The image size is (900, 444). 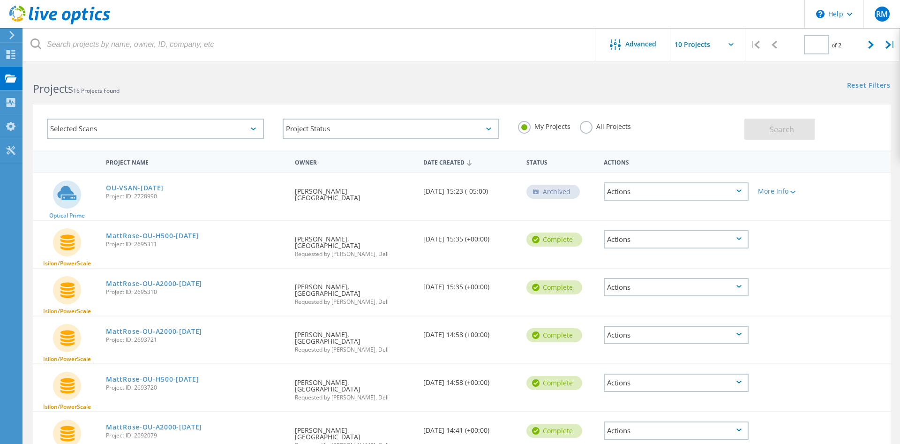 What do you see at coordinates (788, 191) in the screenshot?
I see `div: More Info` at bounding box center [788, 191].